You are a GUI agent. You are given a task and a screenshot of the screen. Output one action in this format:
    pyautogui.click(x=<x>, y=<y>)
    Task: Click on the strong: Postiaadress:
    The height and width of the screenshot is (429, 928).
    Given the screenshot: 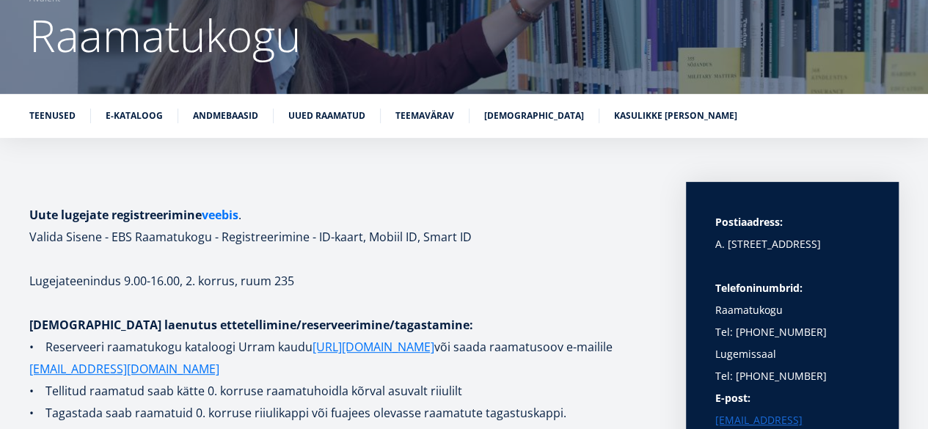 What is the action you would take?
    pyautogui.click(x=749, y=221)
    